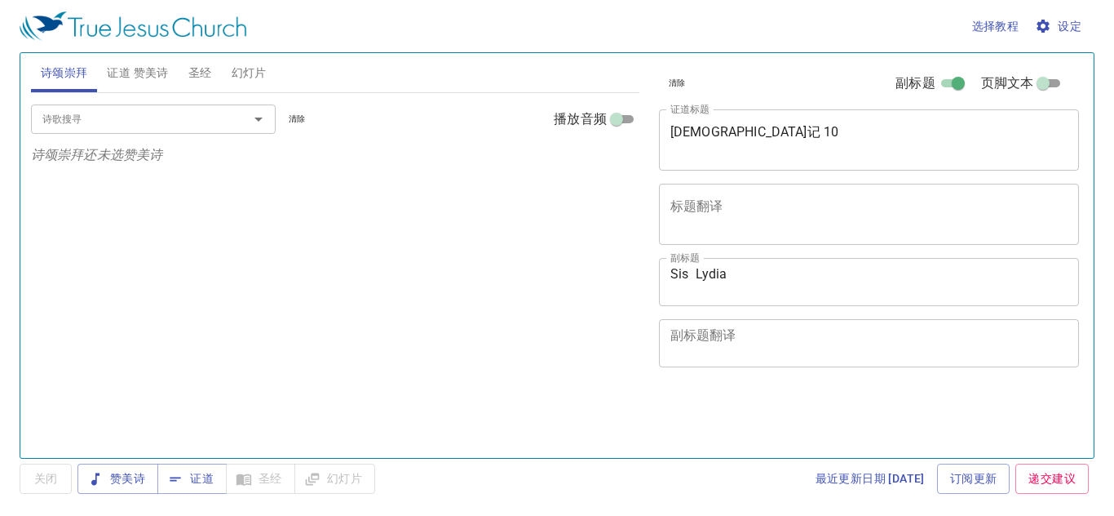 Image resolution: width=1114 pixels, height=516 pixels. I want to click on span: 诗颂崇拜, so click(64, 73).